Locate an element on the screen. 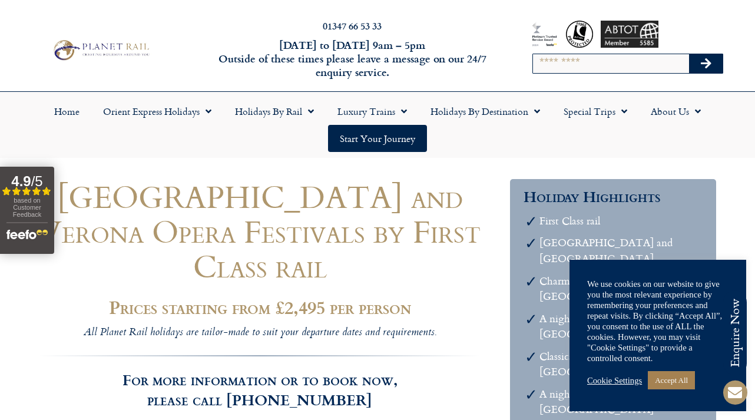 Image resolution: width=755 pixels, height=420 pixels. a: Luxury Trains is located at coordinates (372, 111).